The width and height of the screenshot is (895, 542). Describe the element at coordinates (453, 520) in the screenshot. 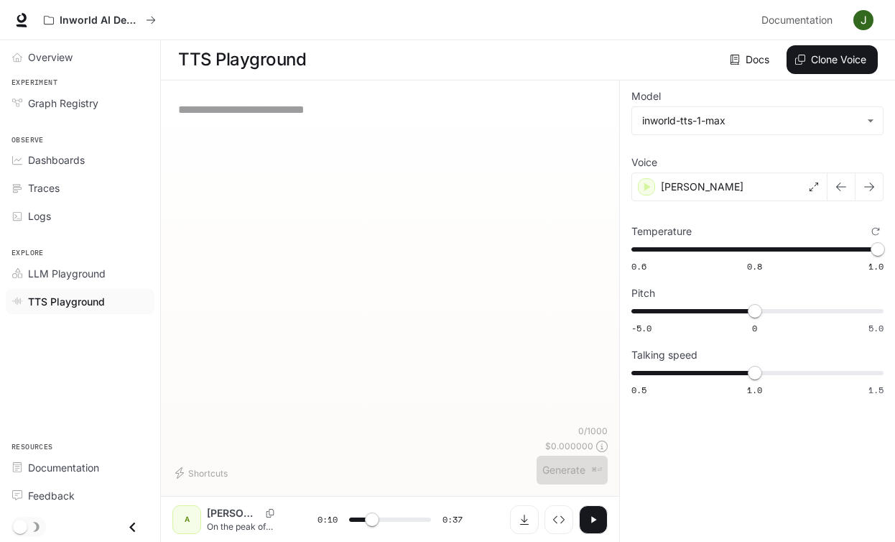

I see `span: 0:37` at that location.